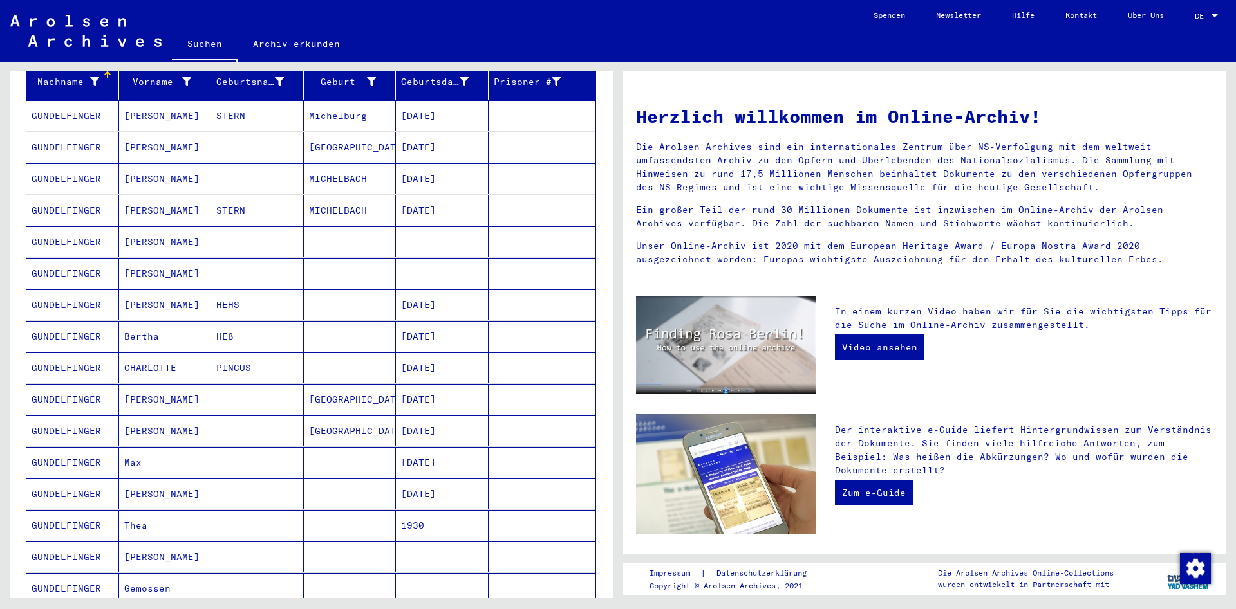 The image size is (1236, 609). What do you see at coordinates (165, 589) in the screenshot?
I see `mat-cell: Gemossen` at bounding box center [165, 589].